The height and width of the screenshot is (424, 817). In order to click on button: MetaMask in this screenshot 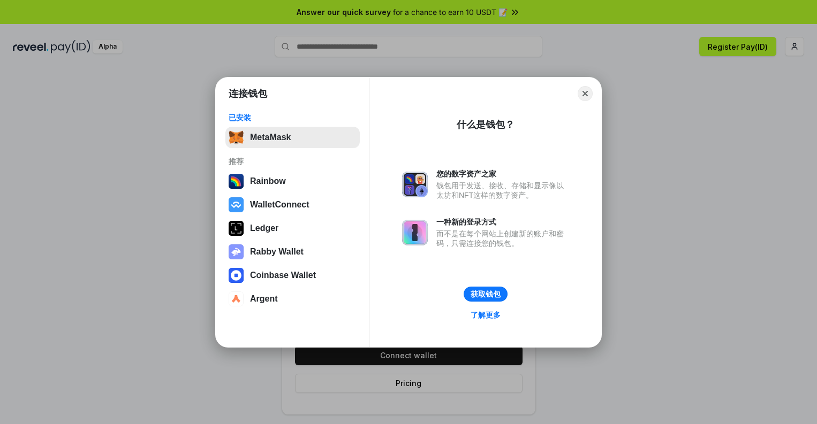, I will do `click(292, 138)`.